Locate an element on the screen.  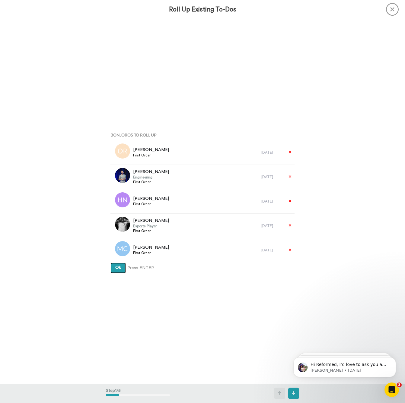
p: Message from Amy, sent 12w ago is located at coordinates (65, 26).